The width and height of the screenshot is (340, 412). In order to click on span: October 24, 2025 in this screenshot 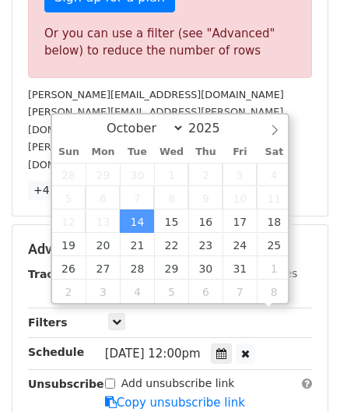, I will do `click(240, 245)`.